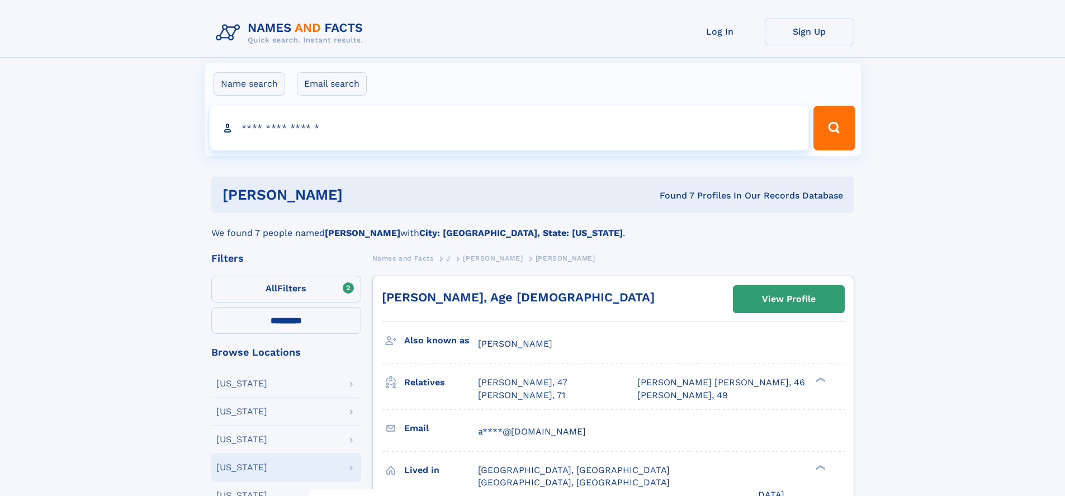  I want to click on a: Log In, so click(720, 31).